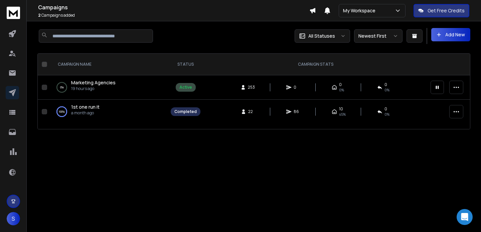  I want to click on h1: Campaigns, so click(174, 7).